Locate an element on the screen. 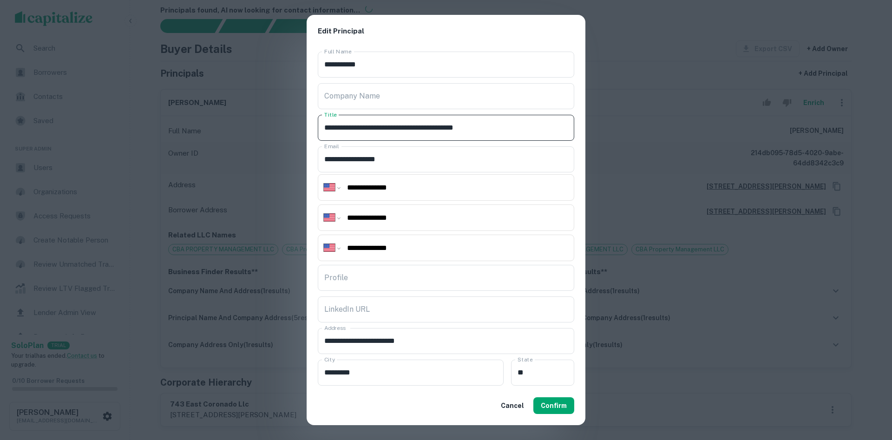  label: State is located at coordinates (525, 359).